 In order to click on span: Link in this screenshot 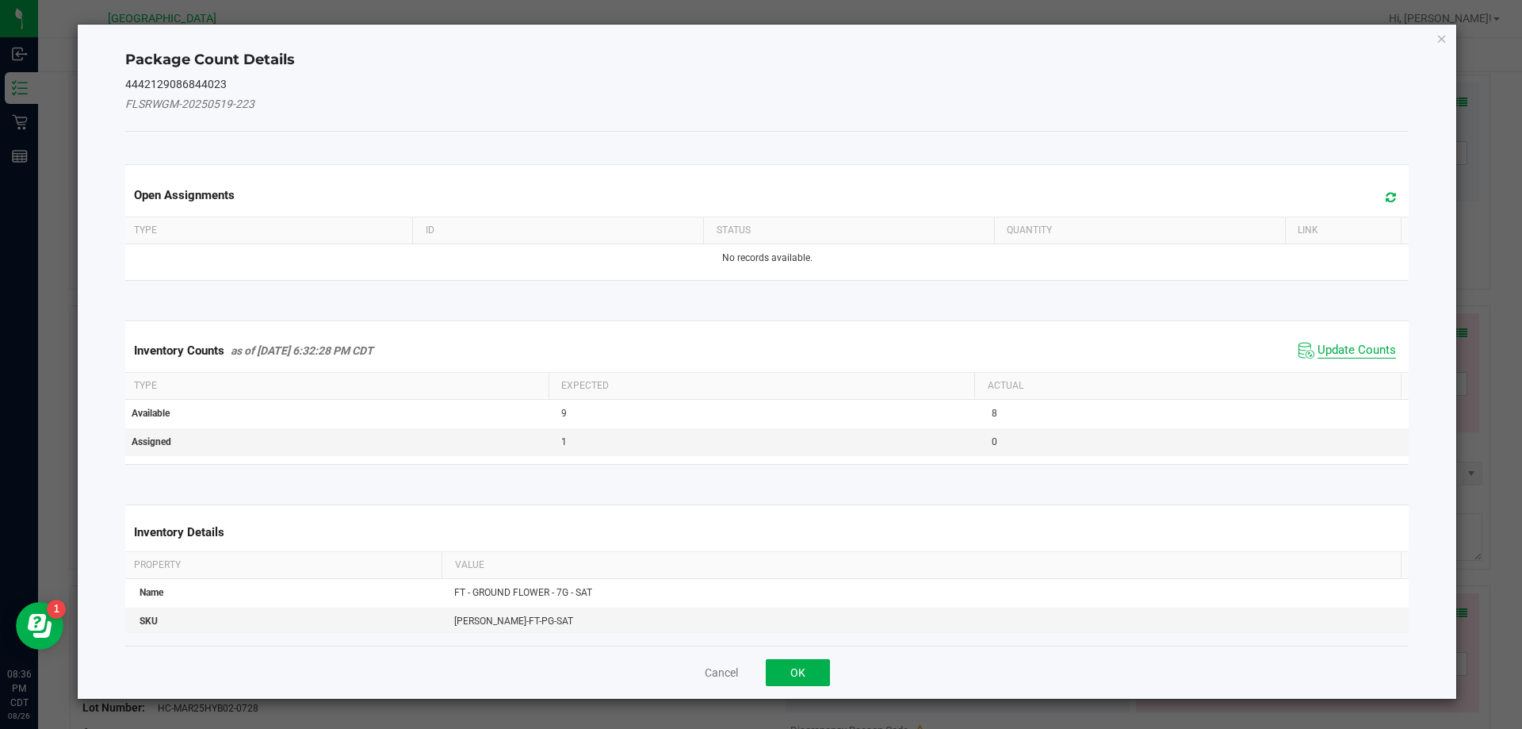, I will do `click(1308, 230)`.